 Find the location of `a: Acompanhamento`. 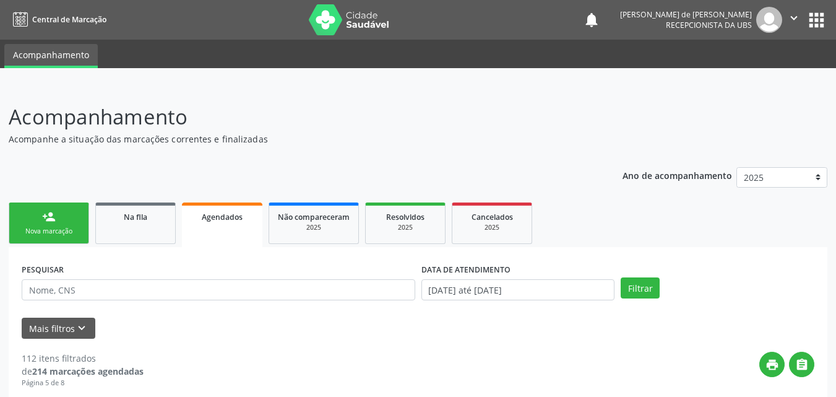

a: Acompanhamento is located at coordinates (51, 56).